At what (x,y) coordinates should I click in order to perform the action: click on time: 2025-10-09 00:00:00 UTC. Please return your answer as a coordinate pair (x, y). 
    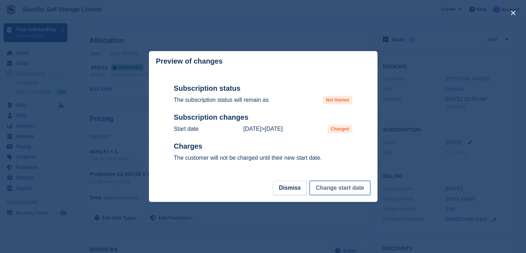
    Looking at the image, I should click on (252, 128).